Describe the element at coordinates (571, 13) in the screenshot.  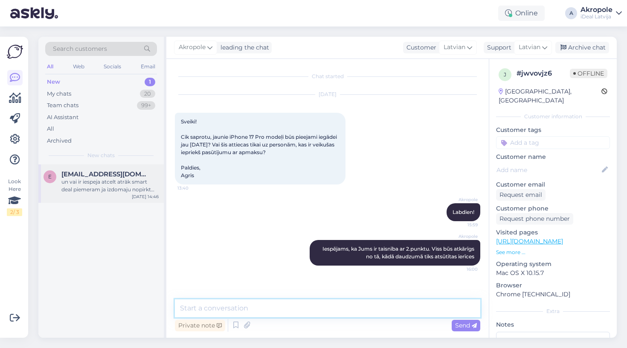
I see `div: A` at that location.